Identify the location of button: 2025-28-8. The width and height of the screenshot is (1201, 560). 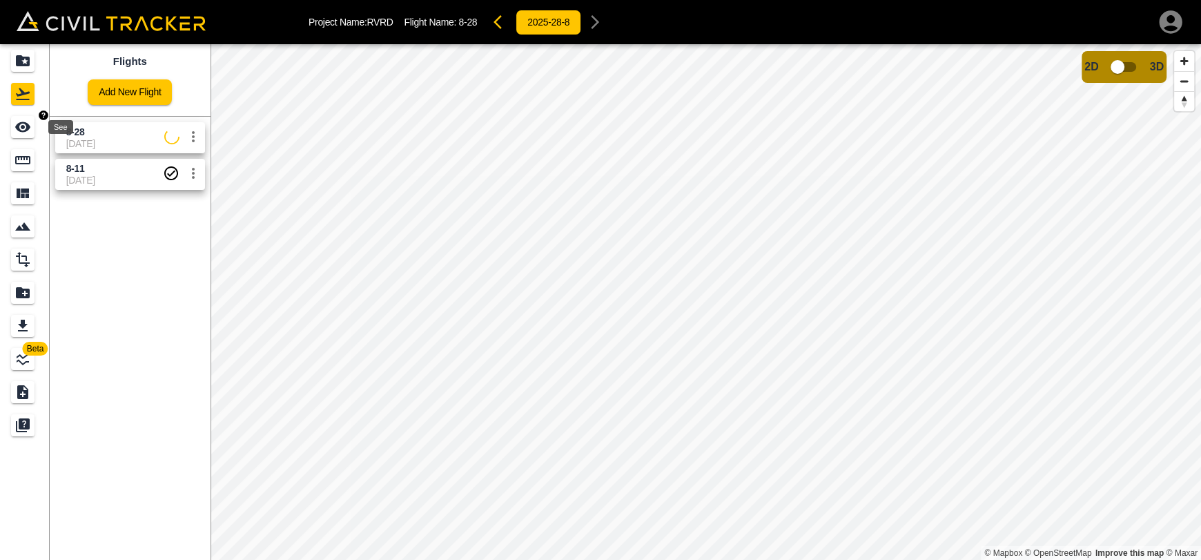
(548, 22).